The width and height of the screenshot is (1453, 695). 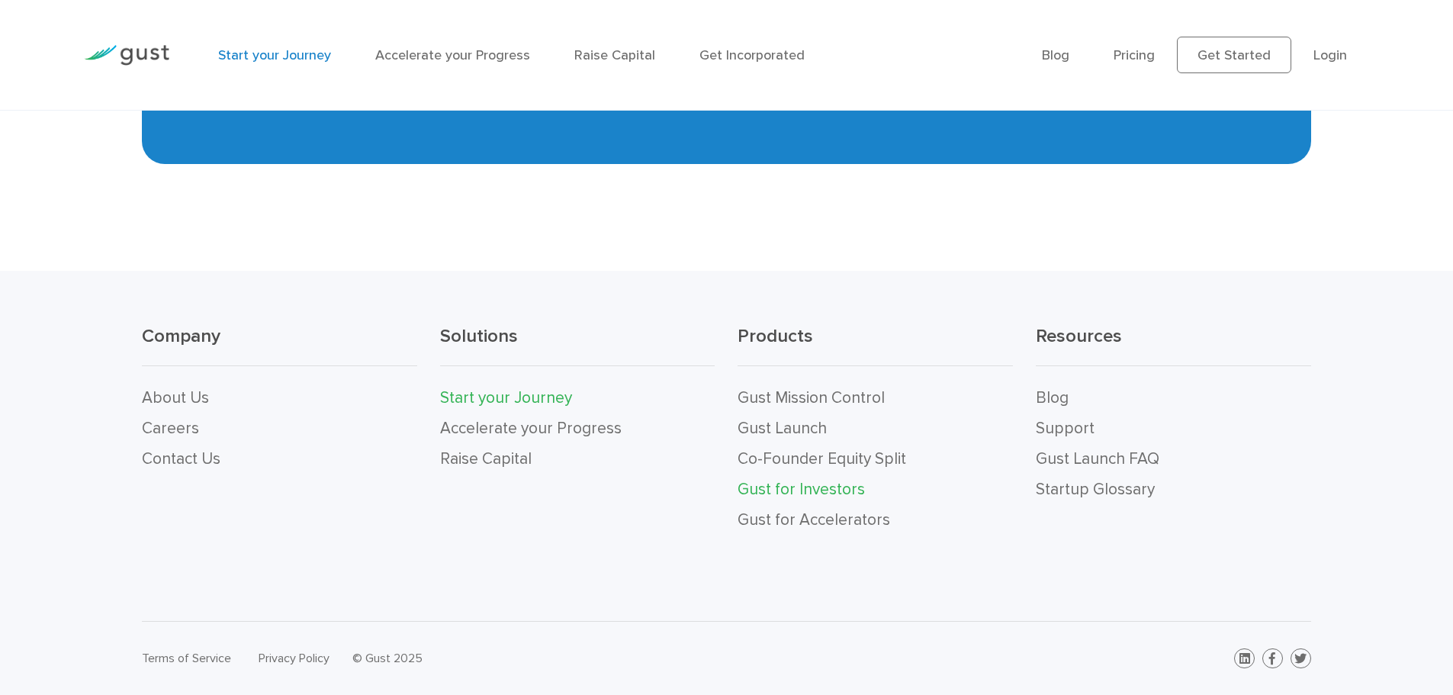 What do you see at coordinates (875, 345) in the screenshot?
I see `h3: Products` at bounding box center [875, 345].